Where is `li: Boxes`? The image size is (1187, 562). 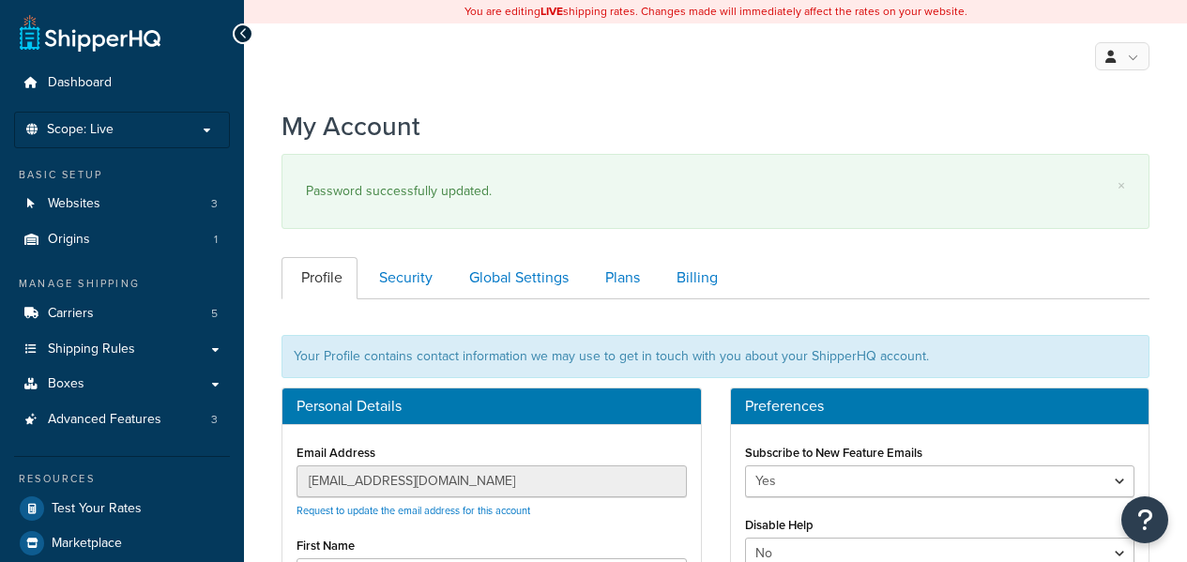
li: Boxes is located at coordinates (122, 384).